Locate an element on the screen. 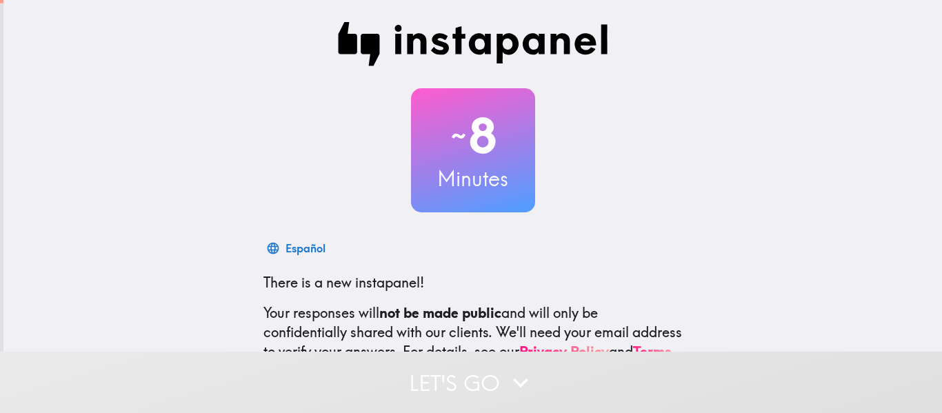 The width and height of the screenshot is (942, 413). h3: Minutes is located at coordinates (473, 179).